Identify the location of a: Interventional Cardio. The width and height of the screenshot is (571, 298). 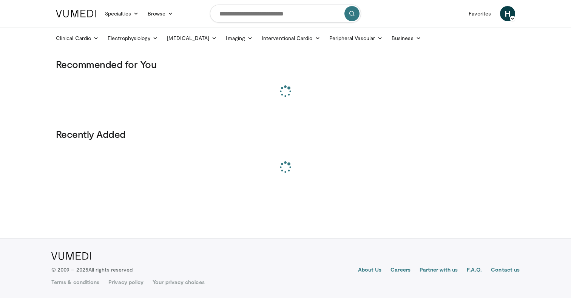
(291, 38).